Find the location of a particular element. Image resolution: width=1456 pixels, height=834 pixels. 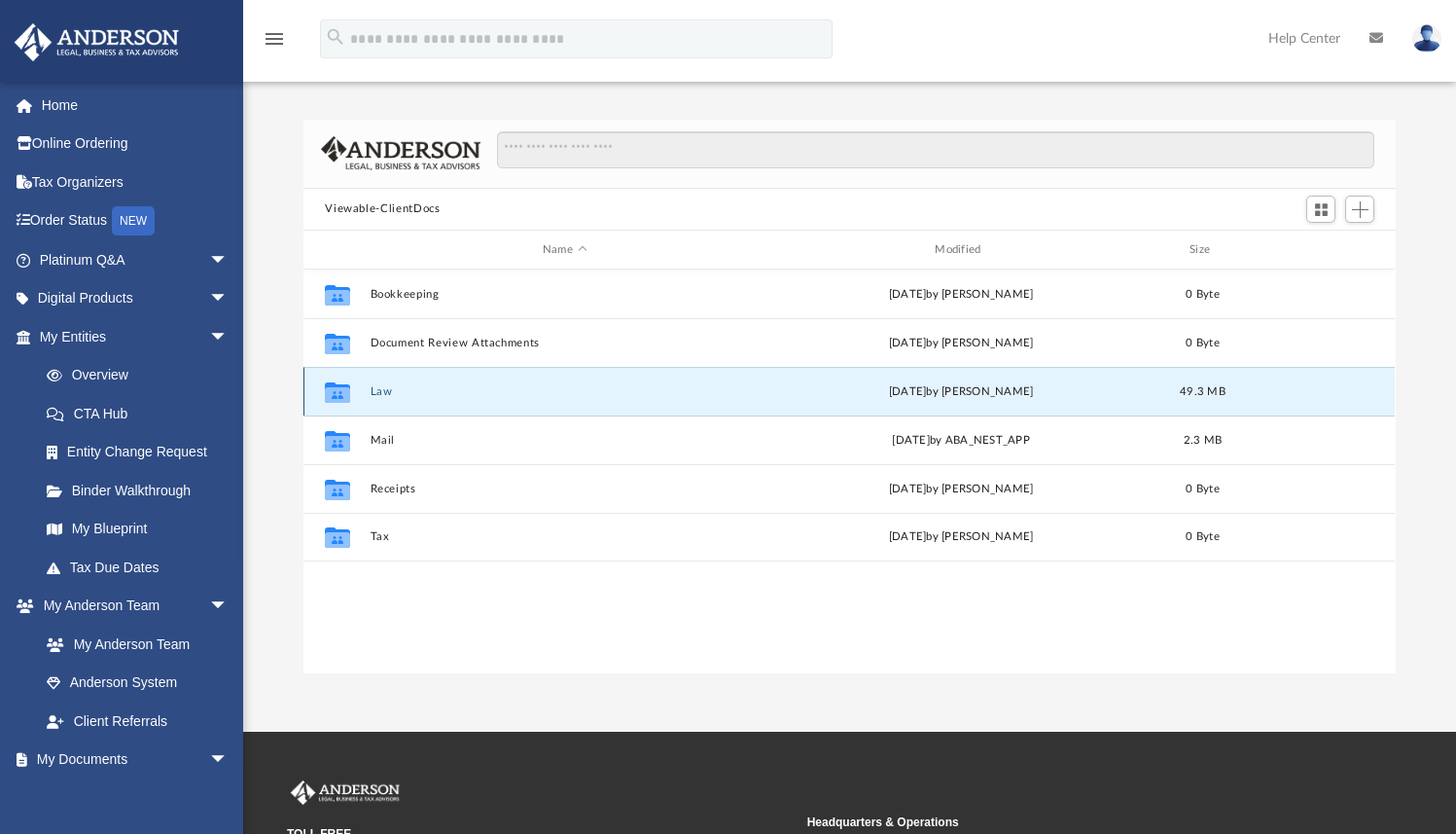

a: Digital Productsarrow_drop_down is located at coordinates (135, 299).